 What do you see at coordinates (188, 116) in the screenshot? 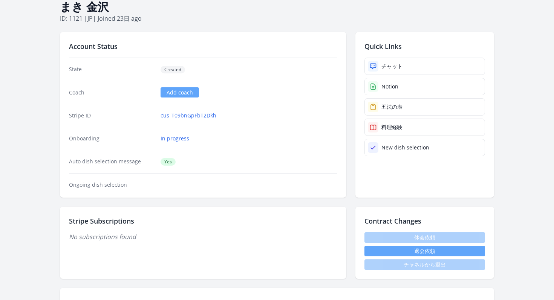
I see `a: cus_T09bnGpFbT2Dkh` at bounding box center [188, 116].